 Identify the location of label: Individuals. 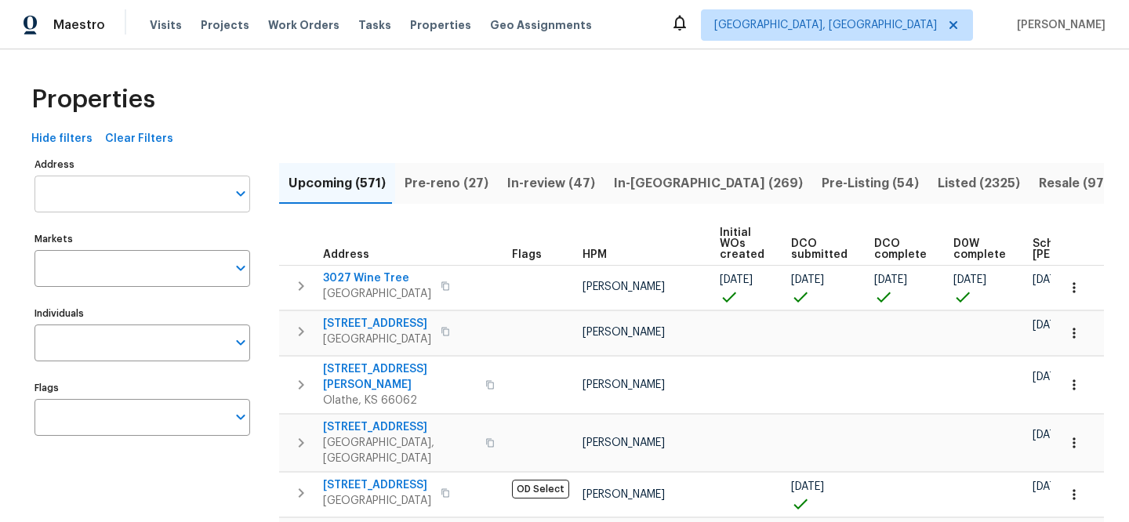
(142, 314).